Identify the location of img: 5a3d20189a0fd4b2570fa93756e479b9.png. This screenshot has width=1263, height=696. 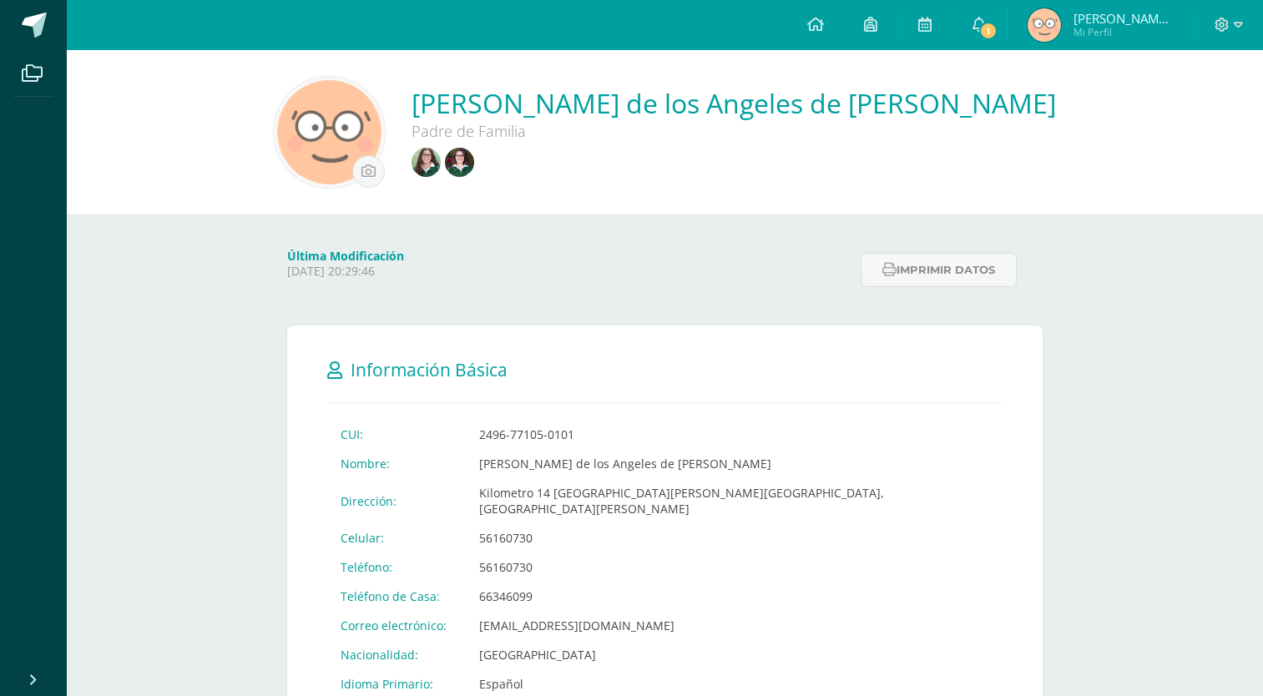
(329, 132).